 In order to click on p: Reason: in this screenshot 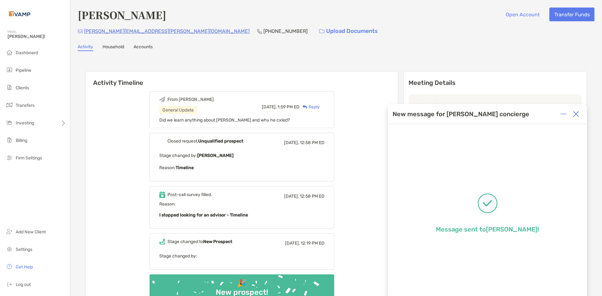, I will do `click(242, 168)`.